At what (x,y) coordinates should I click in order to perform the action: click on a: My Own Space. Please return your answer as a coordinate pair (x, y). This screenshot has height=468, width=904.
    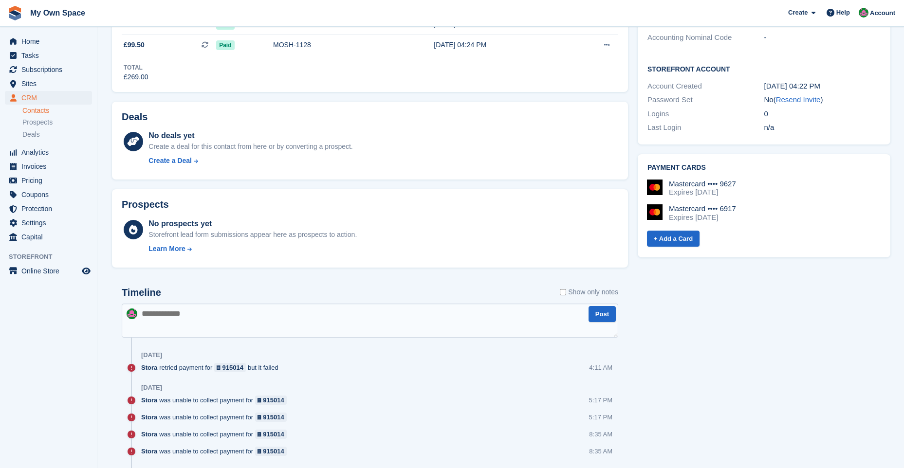
    Looking at the image, I should click on (57, 13).